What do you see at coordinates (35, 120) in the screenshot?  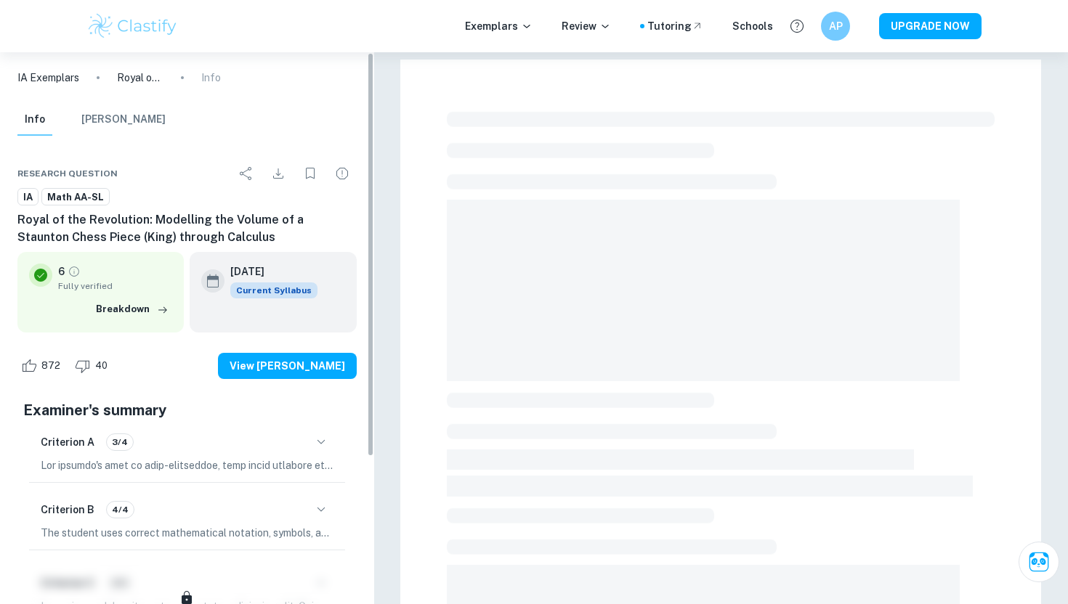 I see `button: Info` at bounding box center [35, 120].